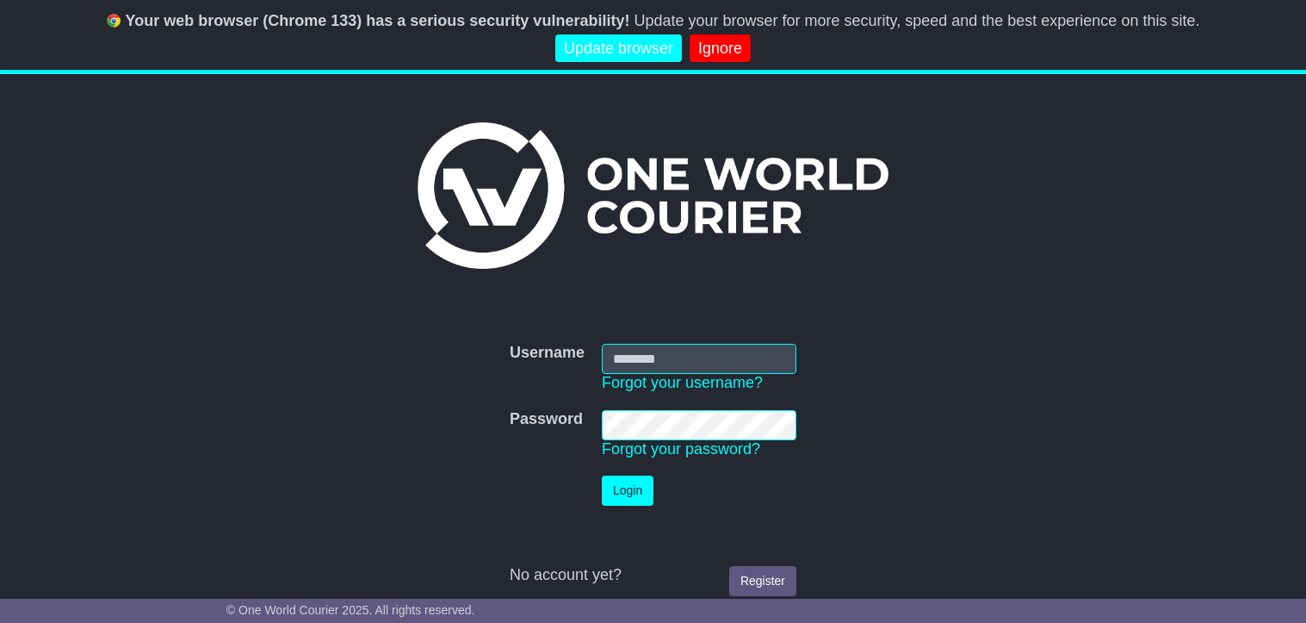 Image resolution: width=1306 pixels, height=623 pixels. I want to click on label: Username, so click(547, 353).